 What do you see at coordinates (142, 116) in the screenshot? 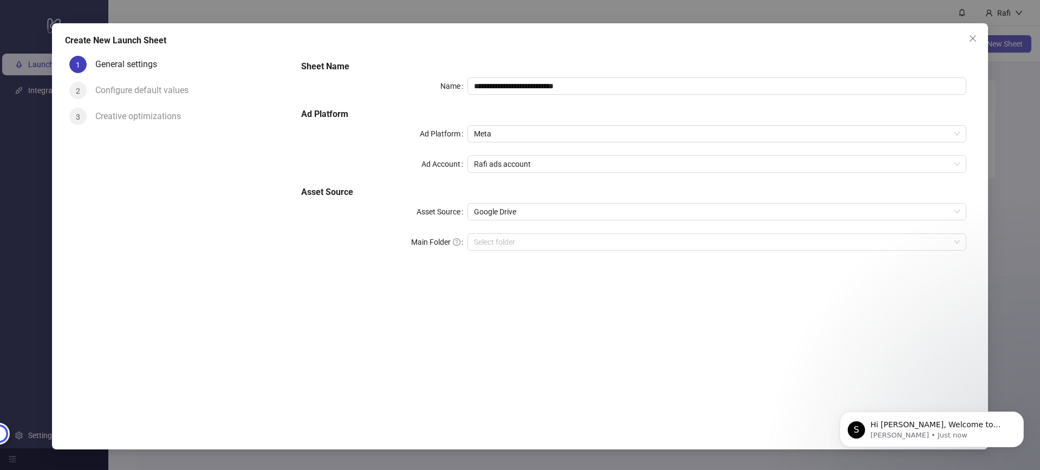
I see `div: Creative optimizations` at bounding box center [142, 116].